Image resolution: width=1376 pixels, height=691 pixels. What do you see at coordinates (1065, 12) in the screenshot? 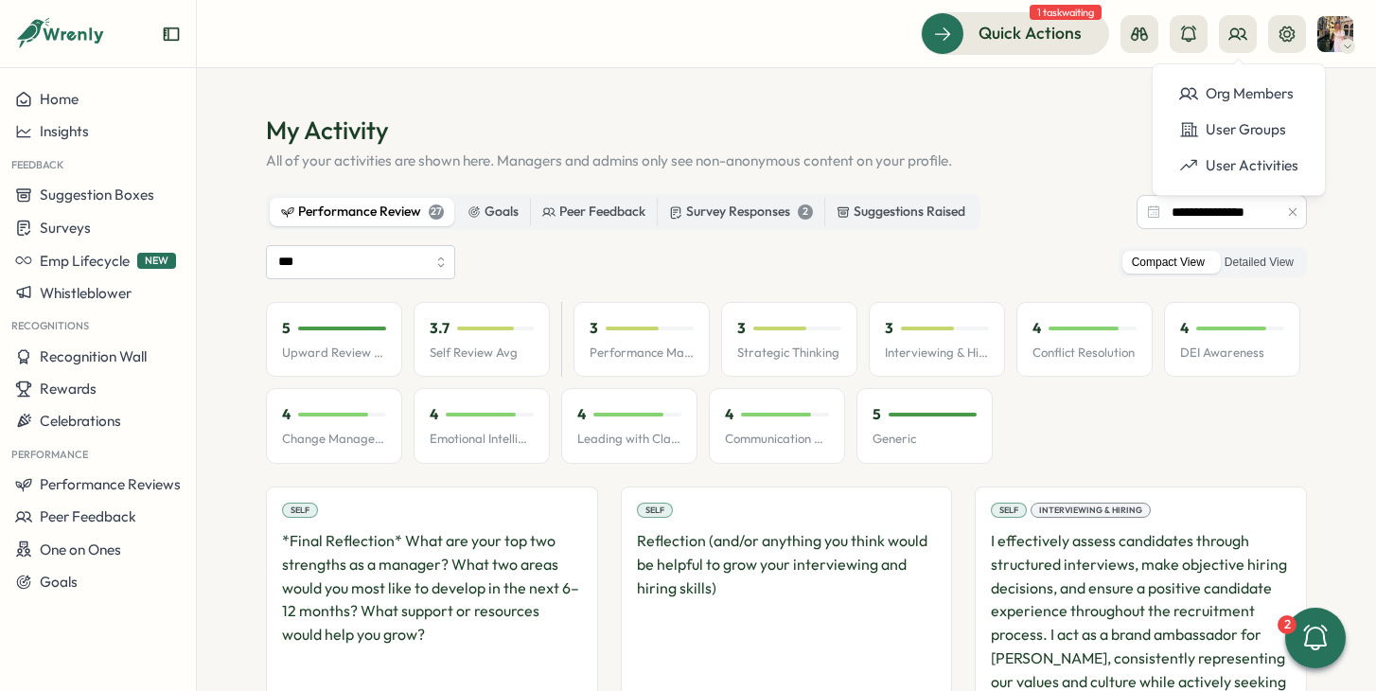
I see `span: 1 task waiting` at bounding box center [1065, 12].